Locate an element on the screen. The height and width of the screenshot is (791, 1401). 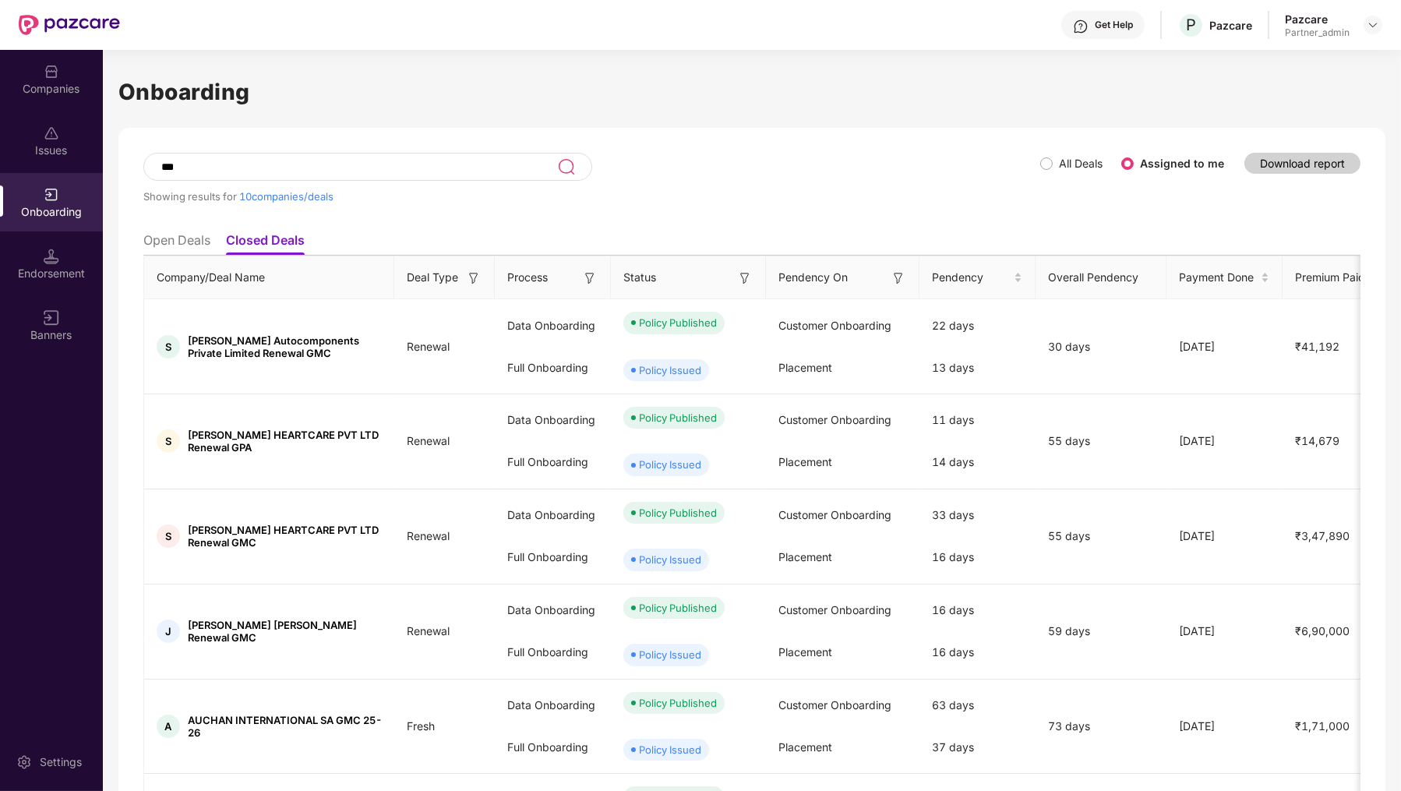
li: Open Deals is located at coordinates (177, 243).